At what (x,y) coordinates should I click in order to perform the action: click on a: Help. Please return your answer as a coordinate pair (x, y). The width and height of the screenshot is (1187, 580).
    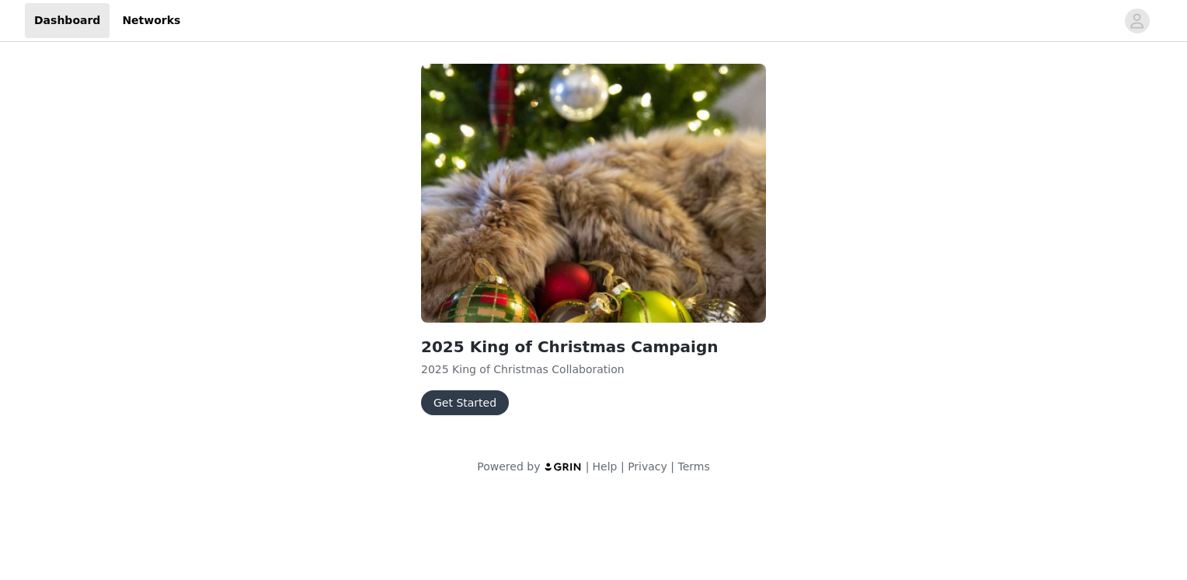
    Looking at the image, I should click on (605, 466).